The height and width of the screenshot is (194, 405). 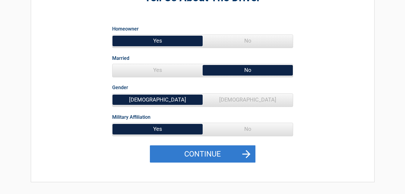 I want to click on label: Married, so click(x=121, y=58).